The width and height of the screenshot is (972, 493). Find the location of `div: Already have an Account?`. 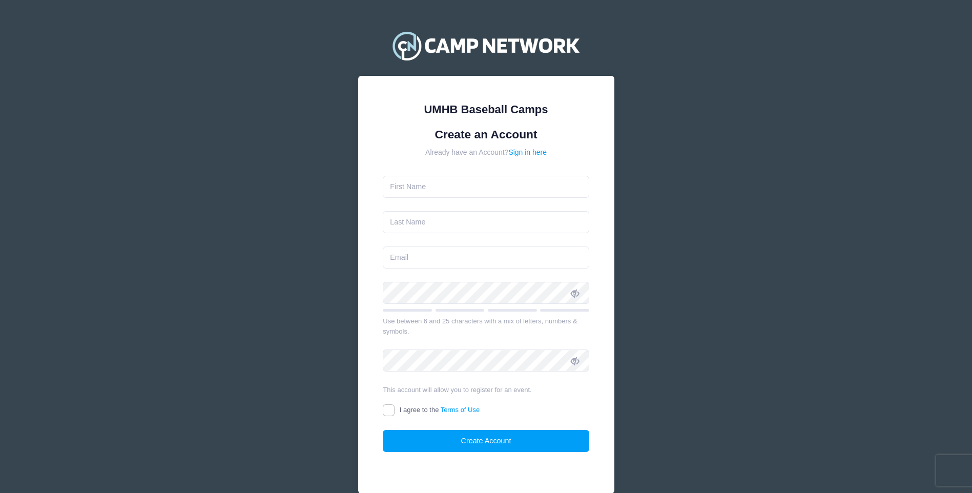

div: Already have an Account? is located at coordinates (486, 152).